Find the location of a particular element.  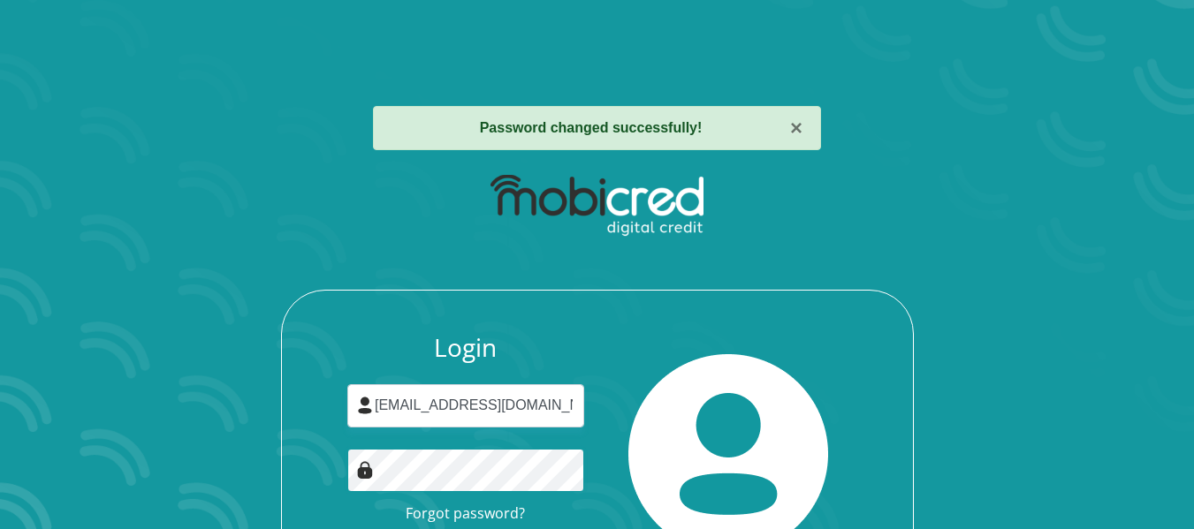

h3: Login is located at coordinates (466, 348).